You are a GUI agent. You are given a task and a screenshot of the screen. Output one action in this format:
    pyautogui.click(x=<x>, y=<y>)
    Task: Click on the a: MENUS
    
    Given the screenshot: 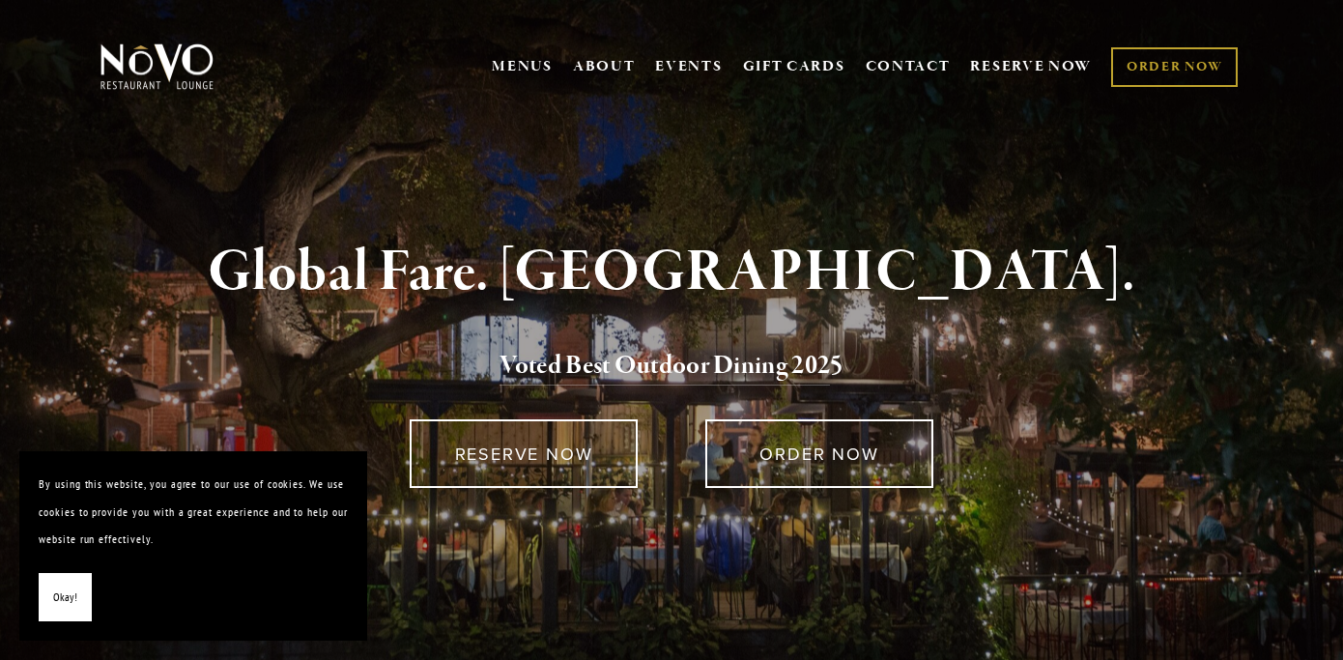 What is the action you would take?
    pyautogui.click(x=522, y=67)
    